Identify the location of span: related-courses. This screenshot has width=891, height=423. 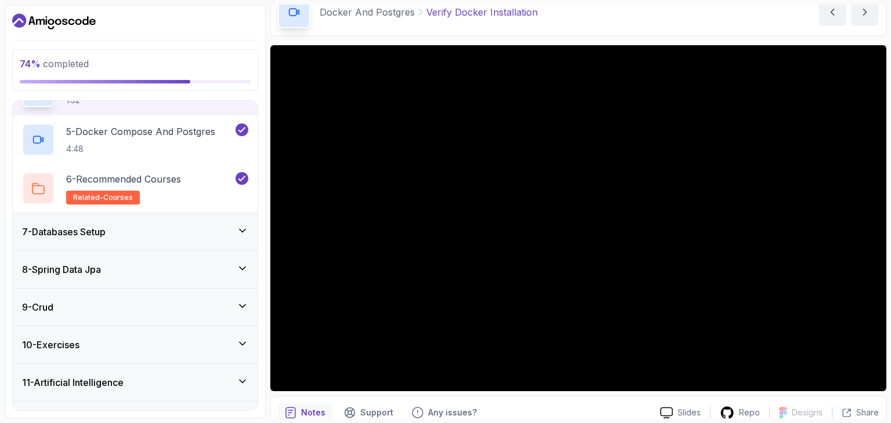
(103, 198).